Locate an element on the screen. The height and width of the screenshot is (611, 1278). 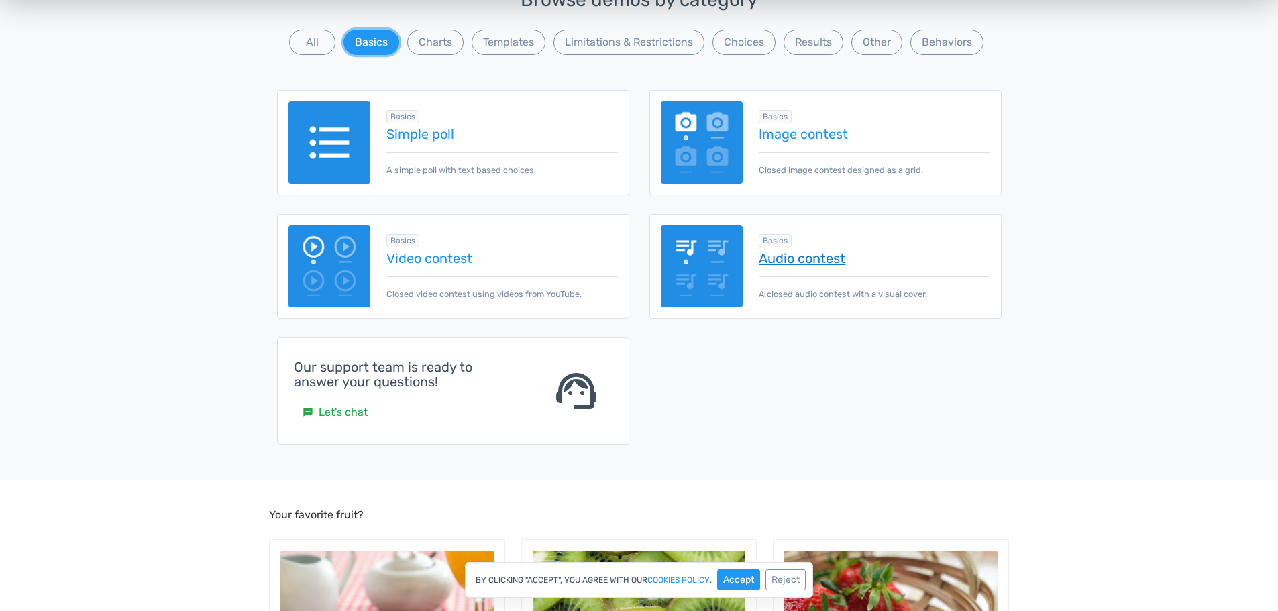
img: apple-1776744_1920-500x500.jpg is located at coordinates (639, 468).